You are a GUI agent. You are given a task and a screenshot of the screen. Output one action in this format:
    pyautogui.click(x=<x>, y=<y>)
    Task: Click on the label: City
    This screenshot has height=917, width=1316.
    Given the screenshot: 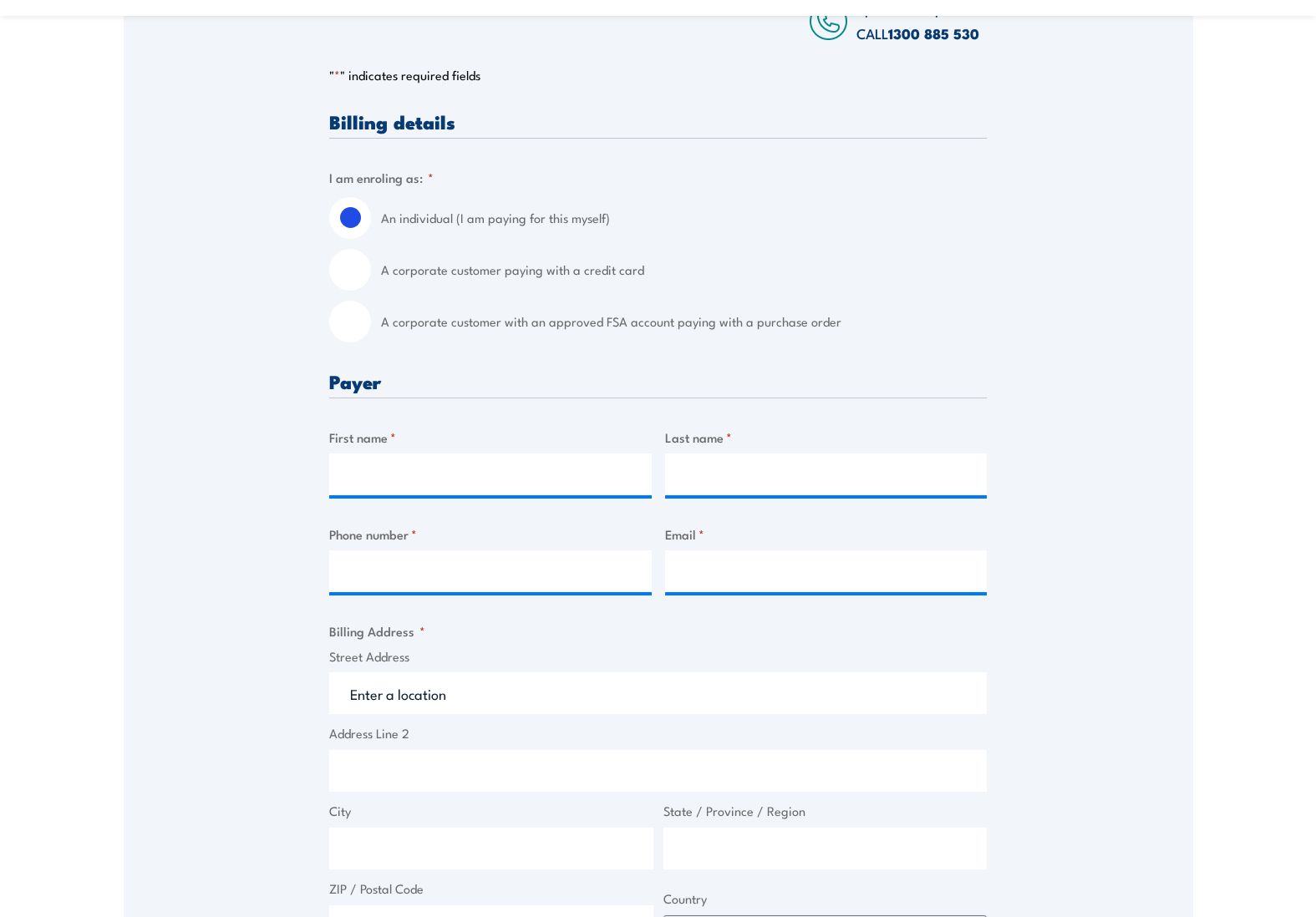 What is the action you would take?
    pyautogui.click(x=491, y=811)
    